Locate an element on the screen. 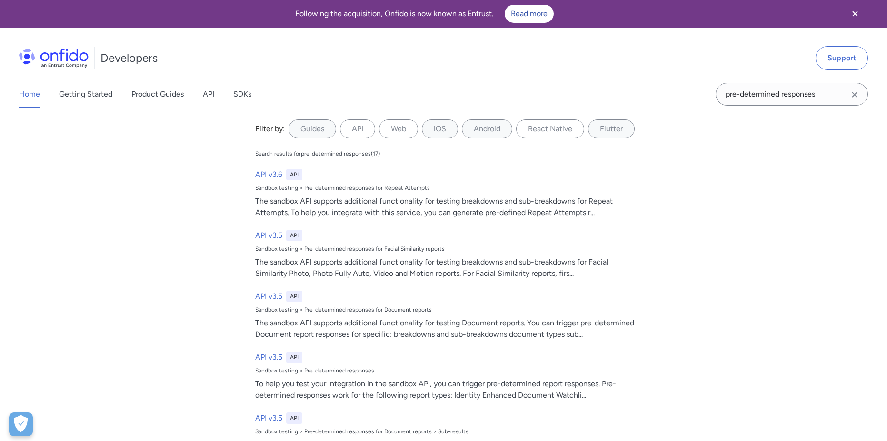 Image resolution: width=887 pixels, height=441 pixels. div: Sandbox testing > Pre-determined responses for Facial Similarity reports is located at coordinates (447, 249).